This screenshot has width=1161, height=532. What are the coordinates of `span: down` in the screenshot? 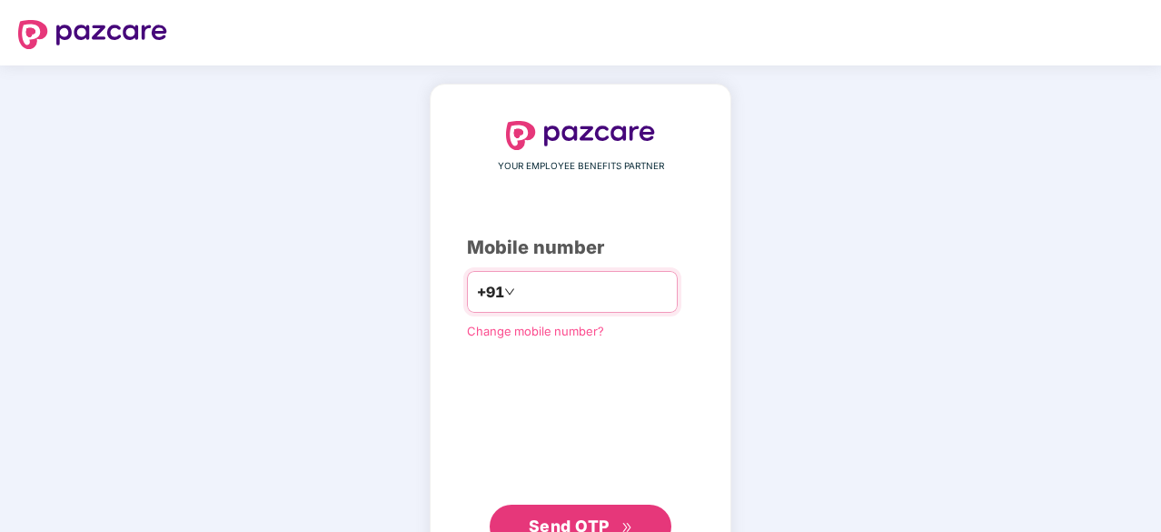 It's located at (510, 292).